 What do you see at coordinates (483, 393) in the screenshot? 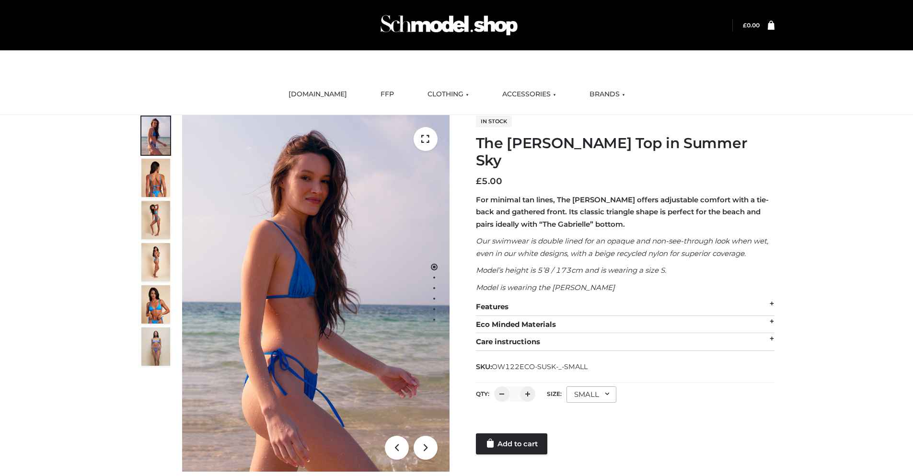
I see `label: QTY:` at bounding box center [483, 393].